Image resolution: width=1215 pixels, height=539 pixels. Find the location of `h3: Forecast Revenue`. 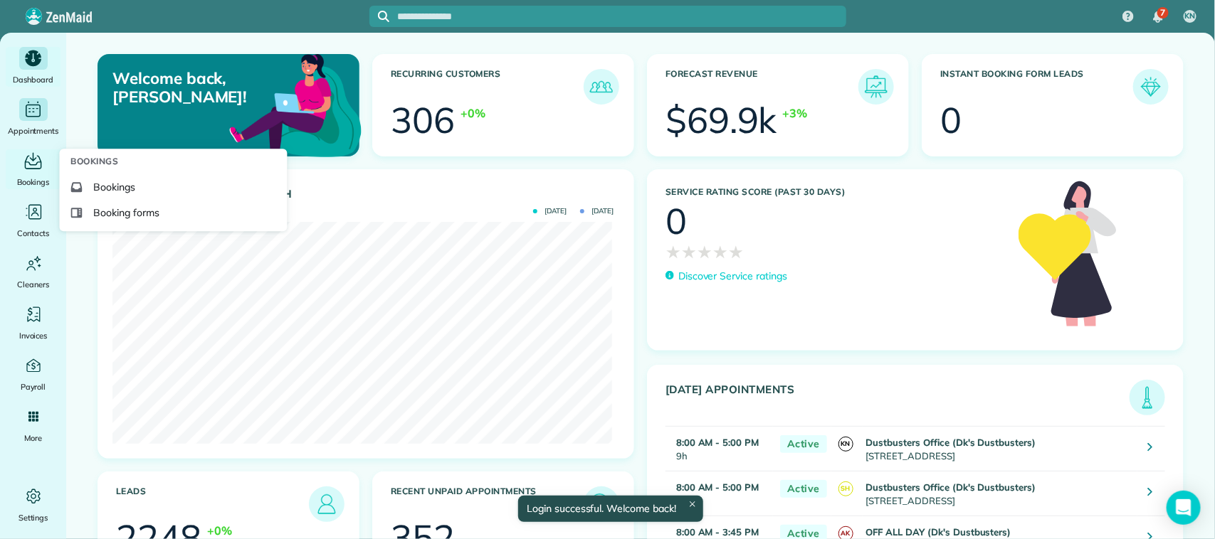

h3: Forecast Revenue is located at coordinates (761, 87).